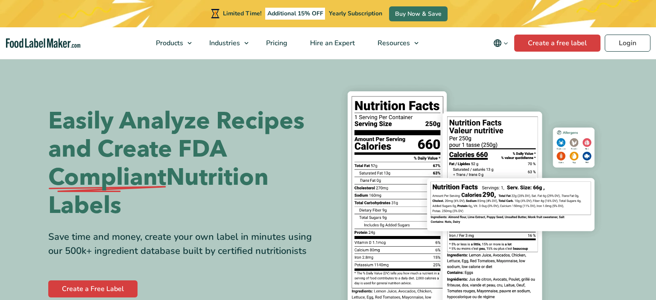  Describe the element at coordinates (170, 43) in the screenshot. I see `a: Products` at that location.